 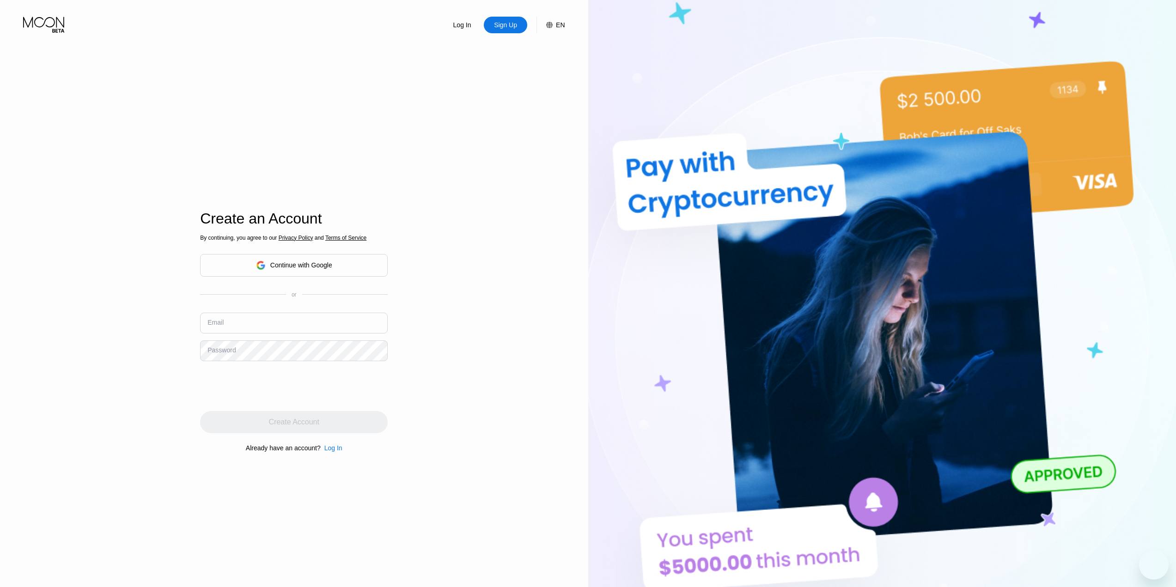 What do you see at coordinates (294, 295) in the screenshot?
I see `div: or` at bounding box center [294, 295].